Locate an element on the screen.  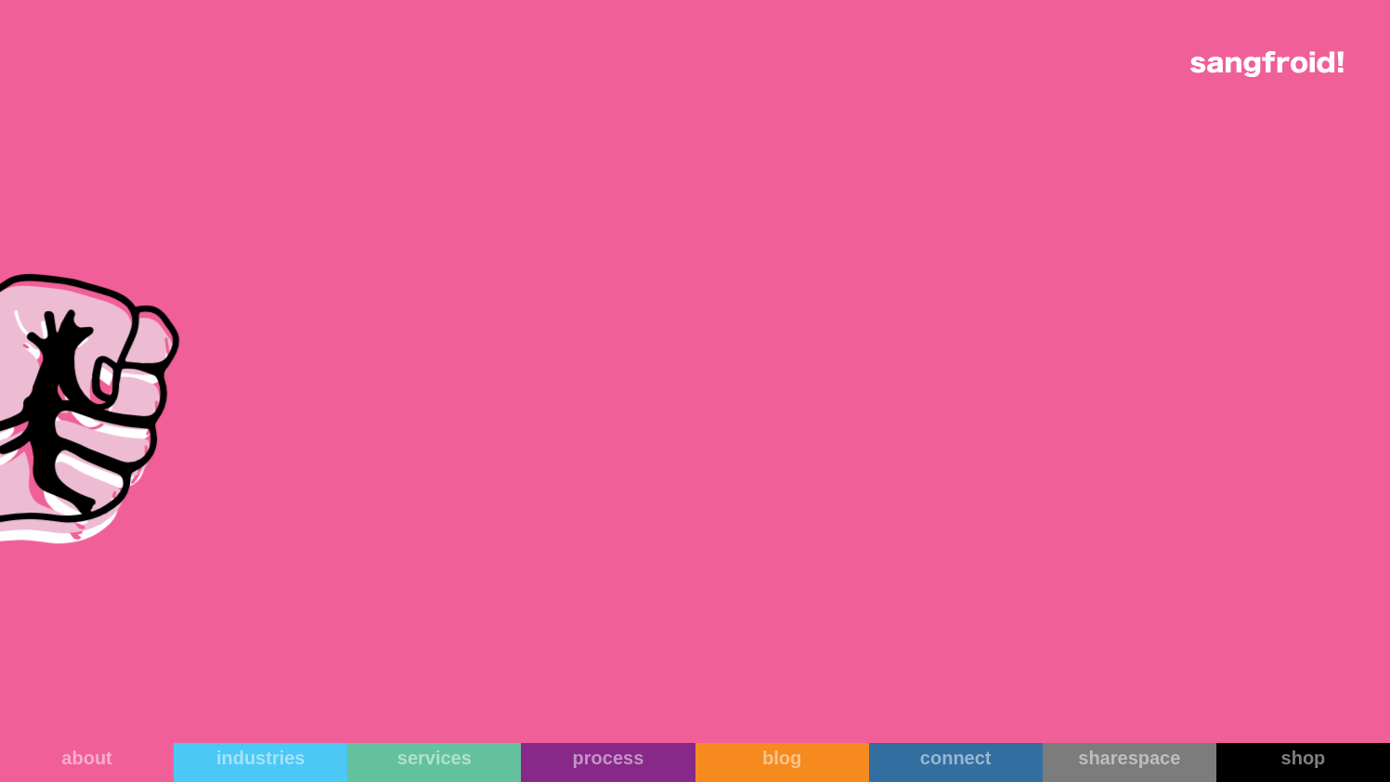
a: services is located at coordinates (434, 762).